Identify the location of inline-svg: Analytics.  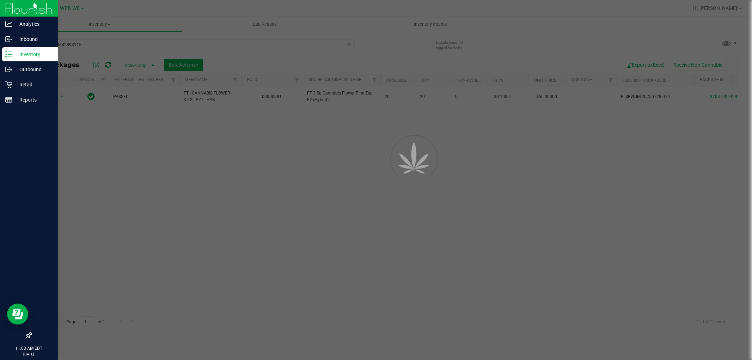
(9, 24).